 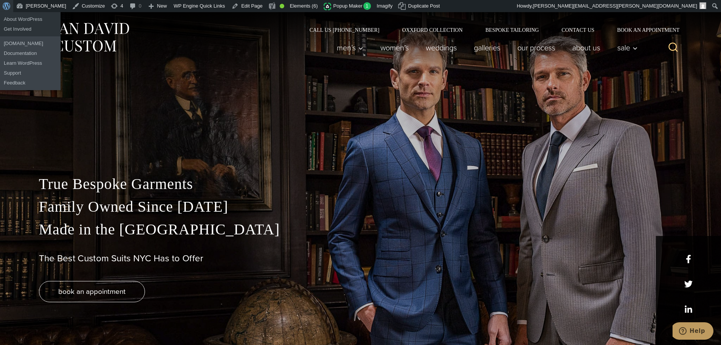 What do you see at coordinates (586, 48) in the screenshot?
I see `a: About Us` at bounding box center [586, 48].